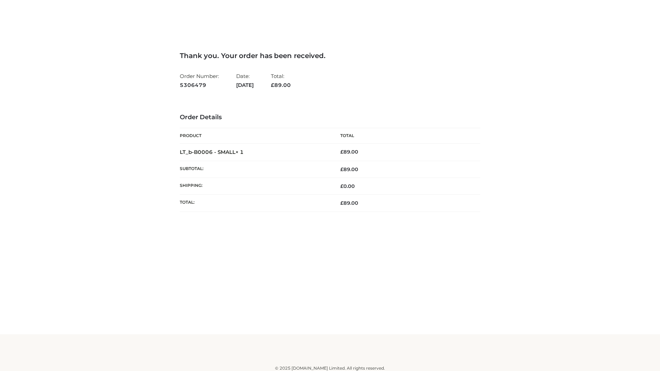 The height and width of the screenshot is (371, 660). What do you see at coordinates (281, 80) in the screenshot?
I see `li: Total:` at bounding box center [281, 80].